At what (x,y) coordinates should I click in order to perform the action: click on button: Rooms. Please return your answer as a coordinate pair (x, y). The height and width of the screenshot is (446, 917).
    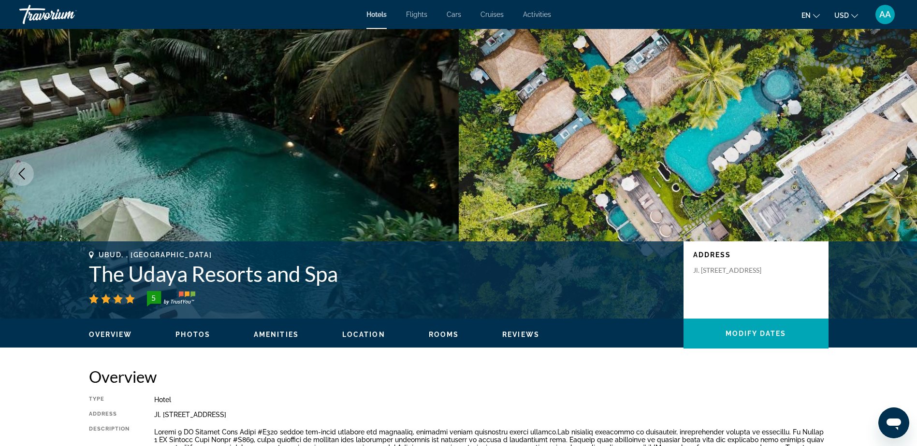
    Looking at the image, I should click on (444, 335).